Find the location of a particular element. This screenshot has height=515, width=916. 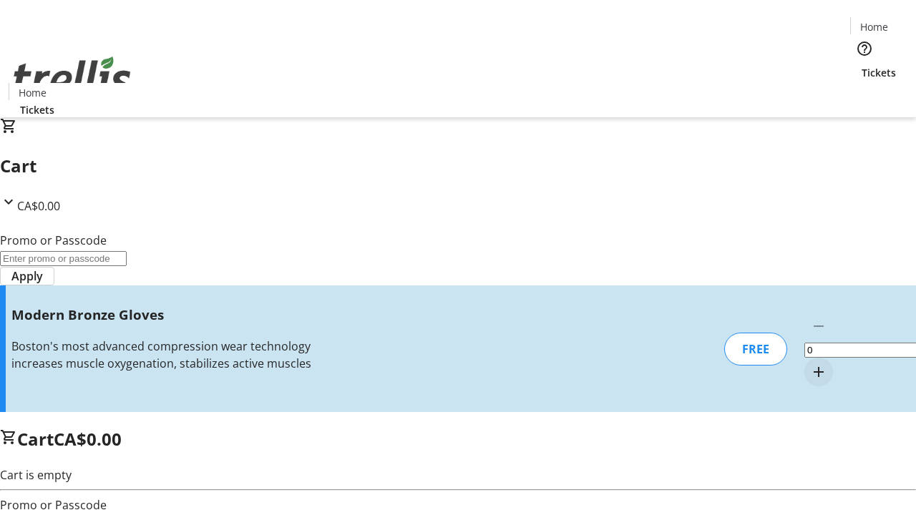

div: FREE is located at coordinates (756, 349).